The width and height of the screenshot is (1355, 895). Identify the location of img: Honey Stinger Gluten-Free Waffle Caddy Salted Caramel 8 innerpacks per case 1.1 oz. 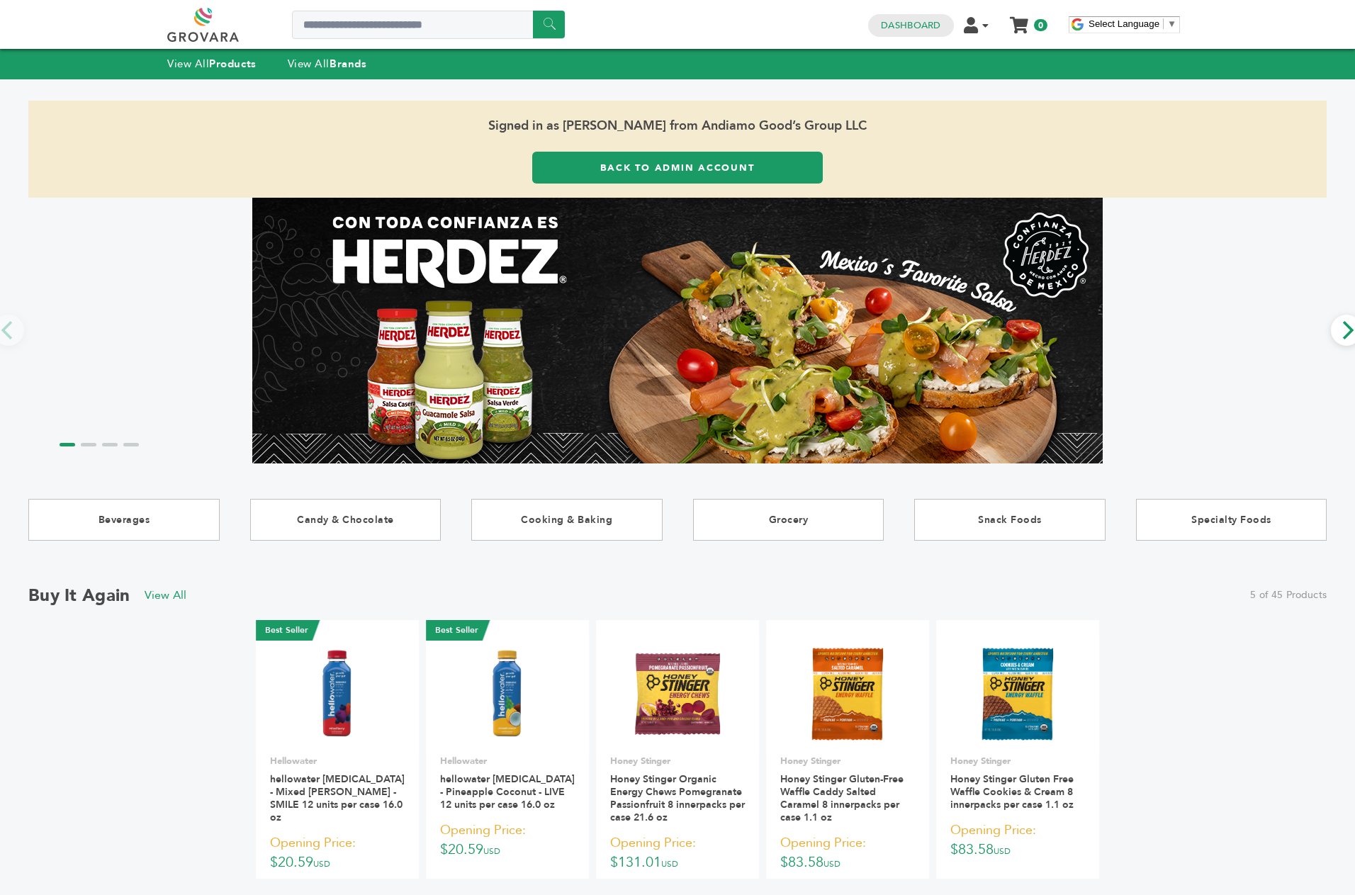
(847, 694).